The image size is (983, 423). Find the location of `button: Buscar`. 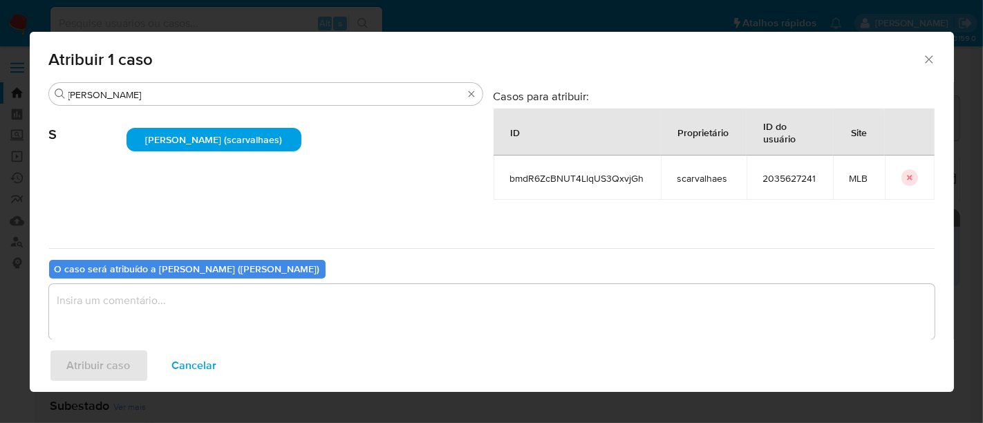

button: Buscar is located at coordinates (60, 94).